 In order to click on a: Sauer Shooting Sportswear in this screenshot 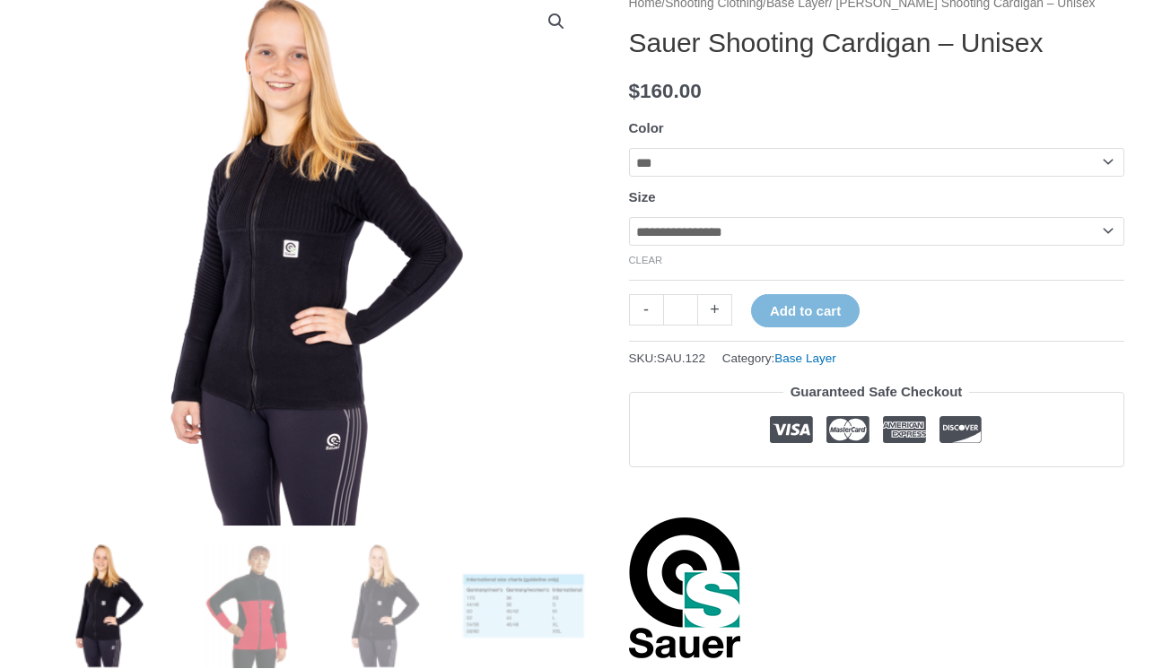, I will do `click(685, 588)`.